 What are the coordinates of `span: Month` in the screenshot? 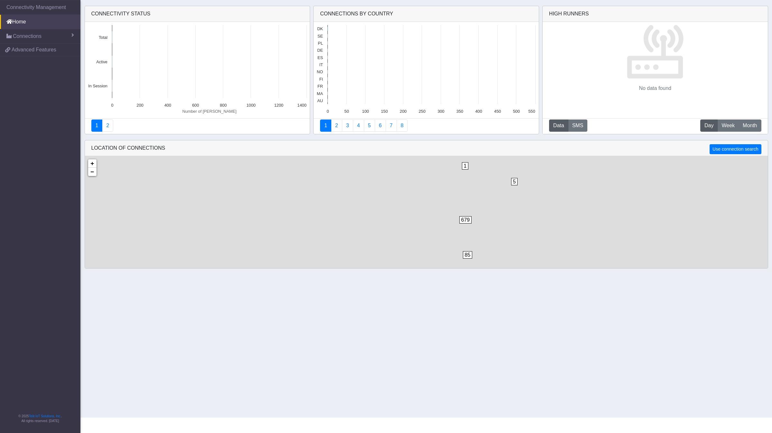 It's located at (749, 126).